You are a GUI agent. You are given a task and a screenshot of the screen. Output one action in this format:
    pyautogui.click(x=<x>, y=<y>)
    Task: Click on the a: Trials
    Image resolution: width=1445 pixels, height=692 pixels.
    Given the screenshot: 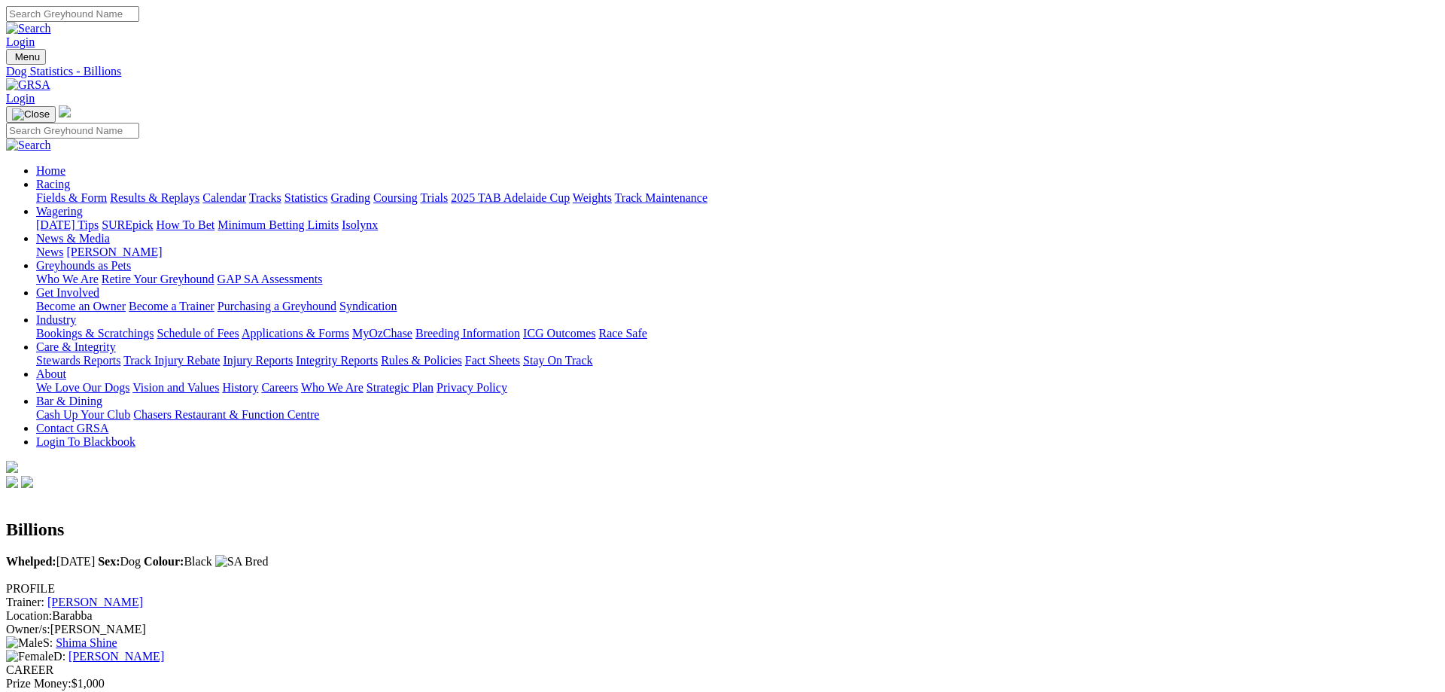 What is the action you would take?
    pyautogui.click(x=434, y=197)
    